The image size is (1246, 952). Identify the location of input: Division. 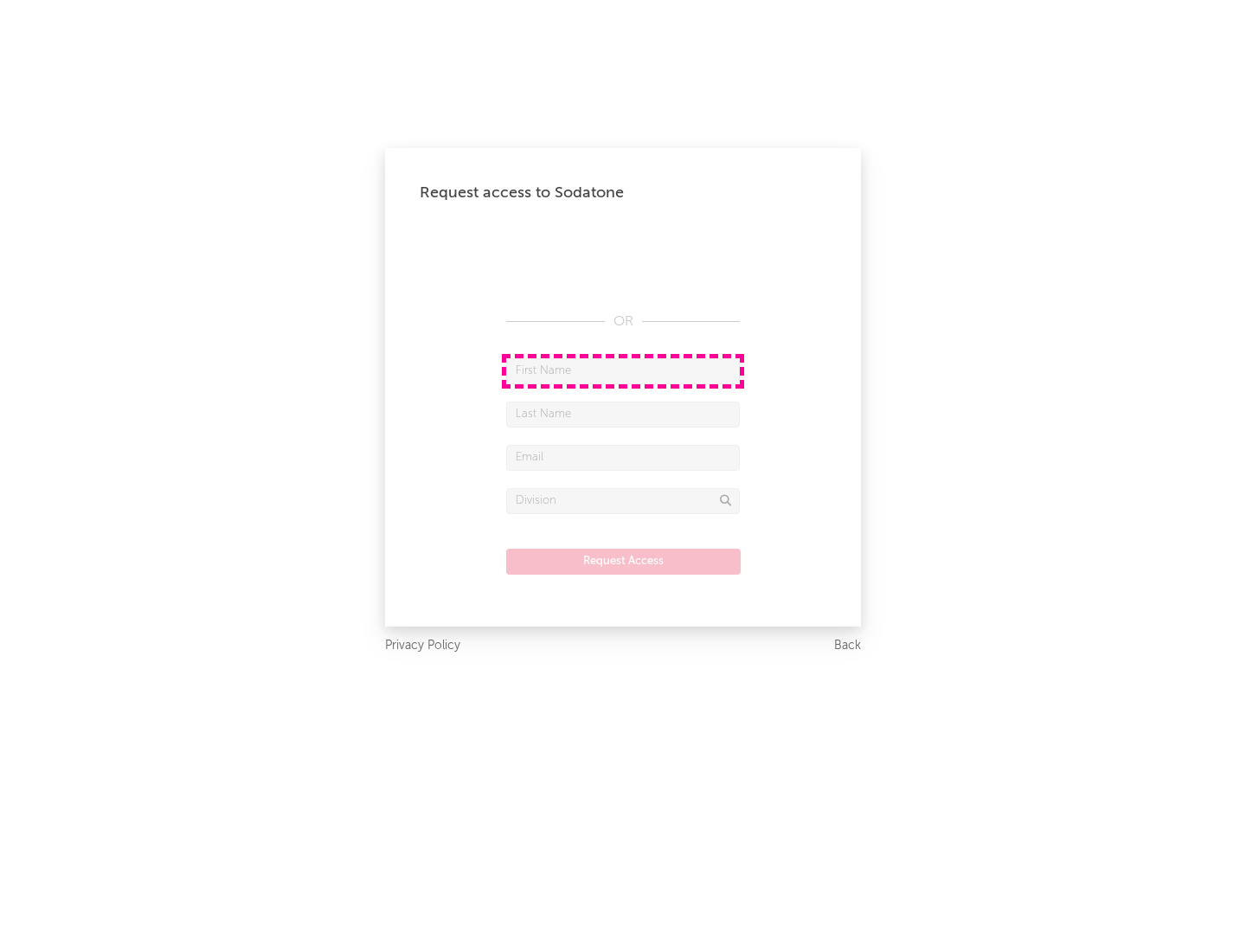
(623, 501).